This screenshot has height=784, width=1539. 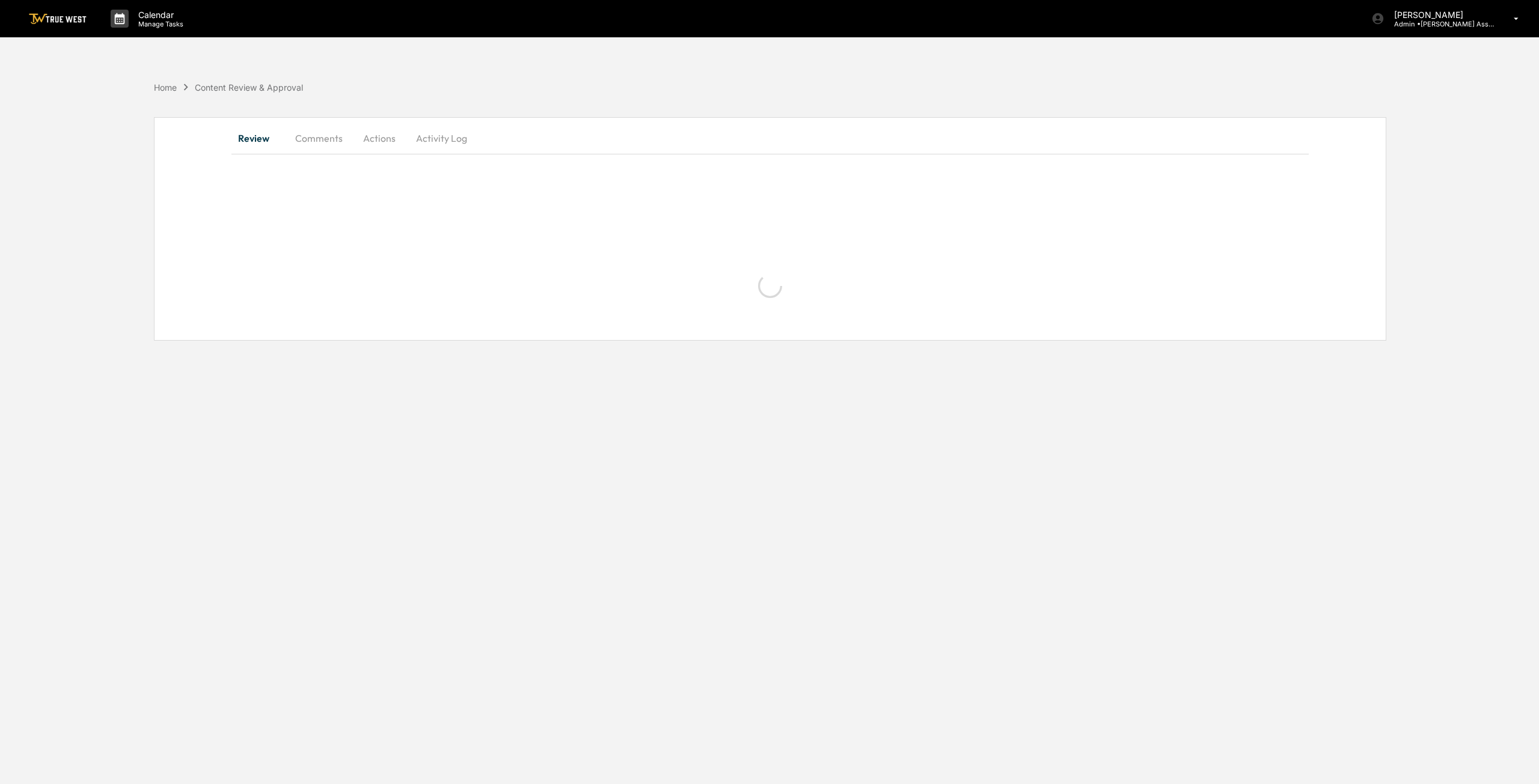 What do you see at coordinates (57, 19) in the screenshot?
I see `img: logo` at bounding box center [57, 19].